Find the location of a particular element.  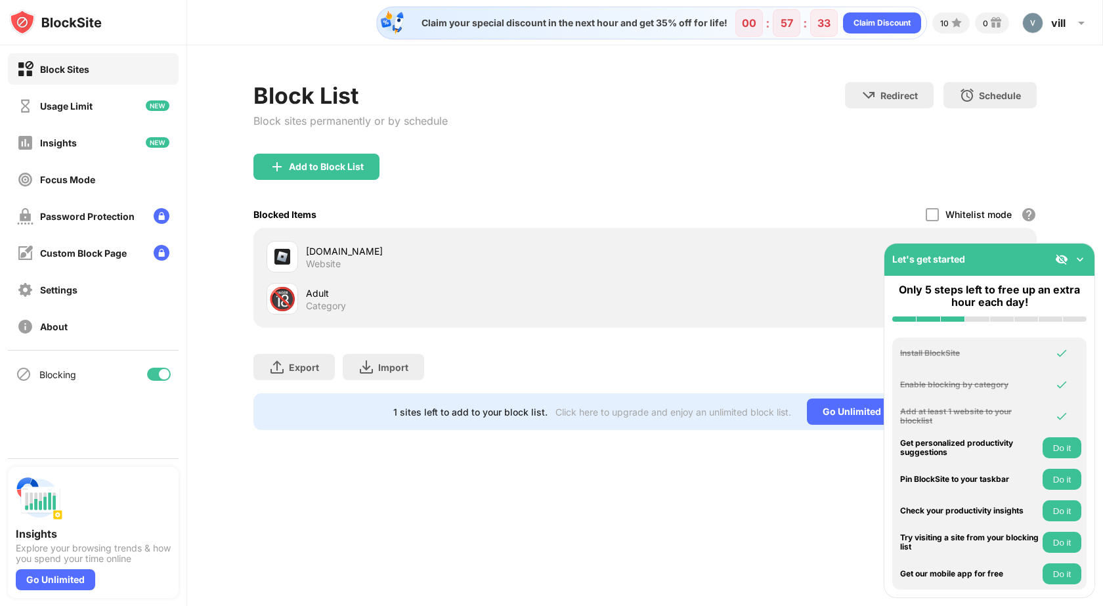

img: settings-off.svg is located at coordinates (25, 290).